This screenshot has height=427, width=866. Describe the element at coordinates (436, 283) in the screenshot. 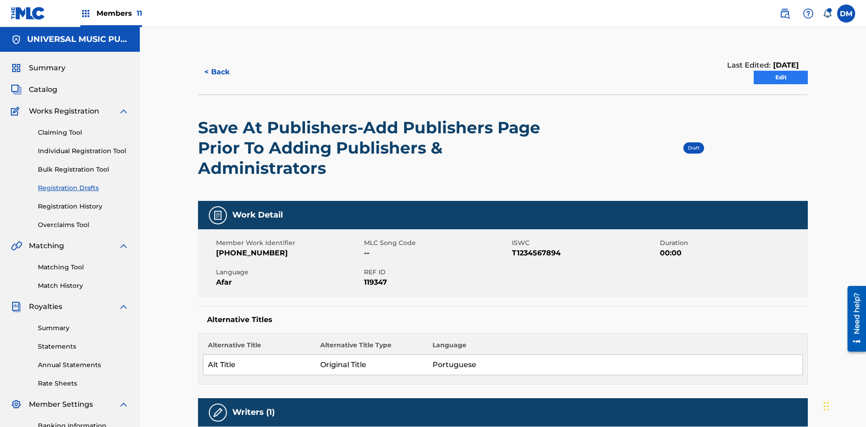

I see `span: 119347` at that location.